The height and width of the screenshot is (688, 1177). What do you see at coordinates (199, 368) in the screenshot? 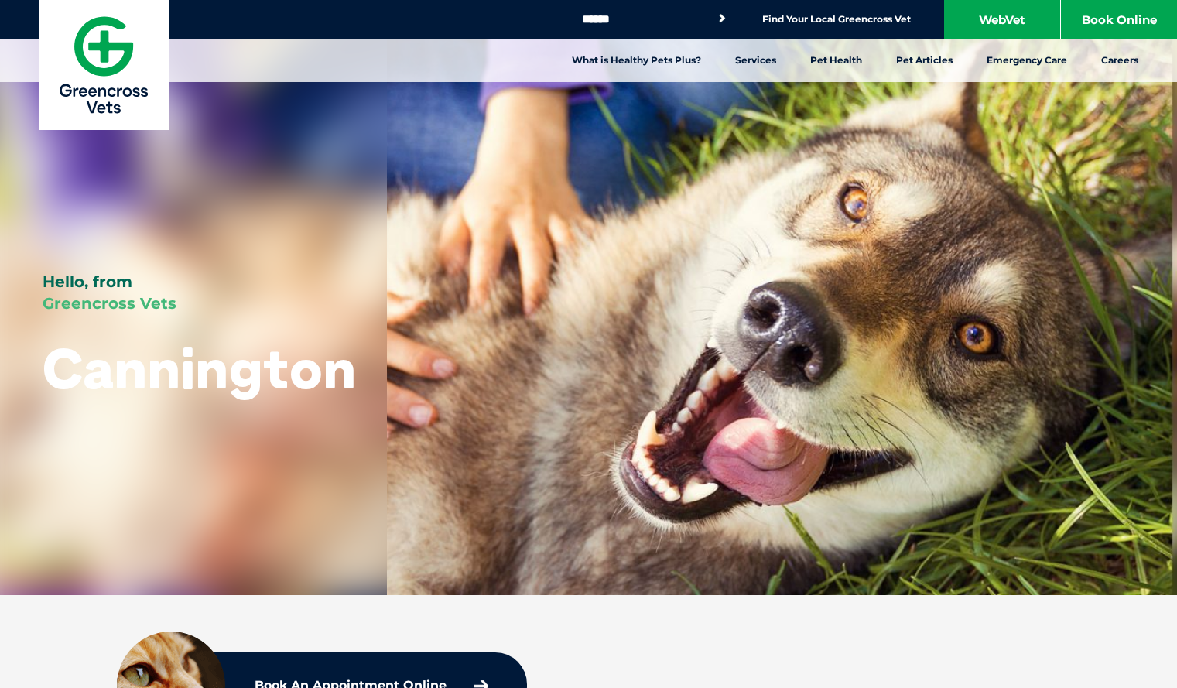
I see `h1: Cannington` at bounding box center [199, 368].